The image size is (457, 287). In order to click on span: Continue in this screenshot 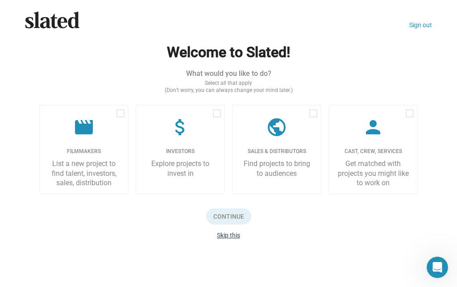, I will do `click(228, 216)`.